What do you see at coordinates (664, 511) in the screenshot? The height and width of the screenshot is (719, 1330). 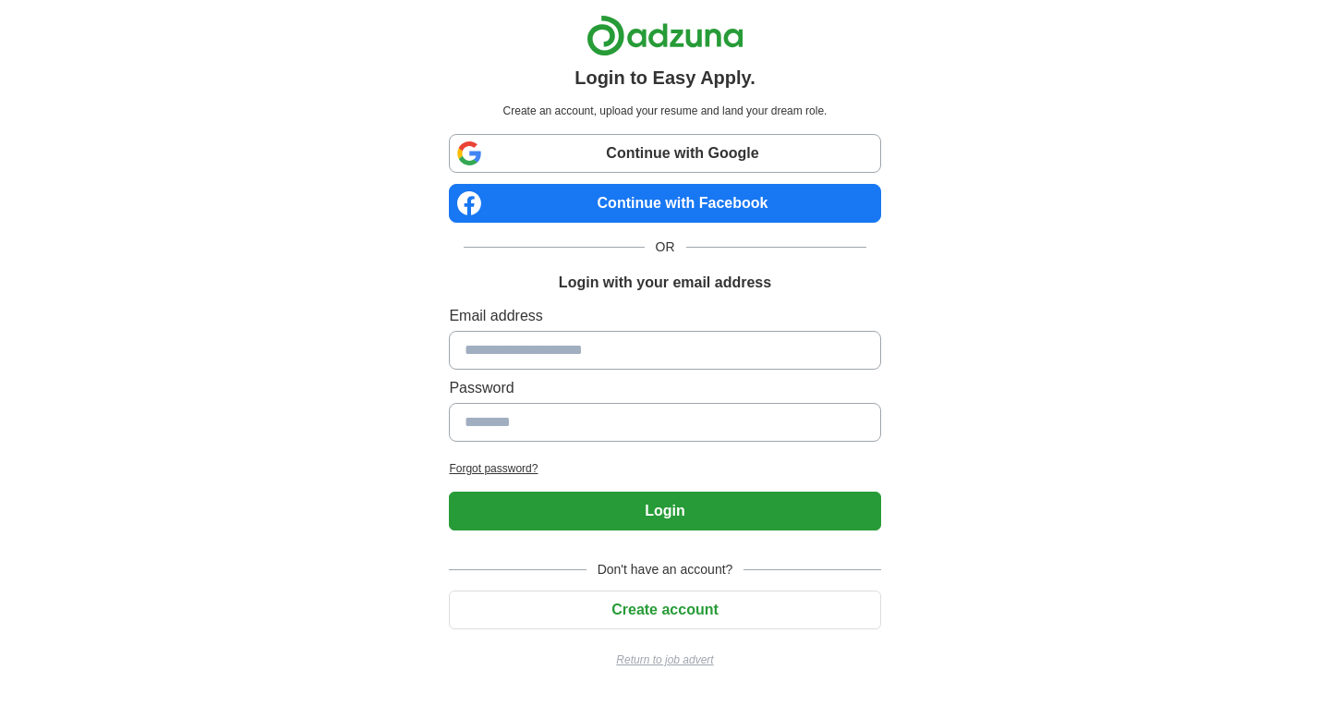 I see `button: Login` at bounding box center [664, 511].